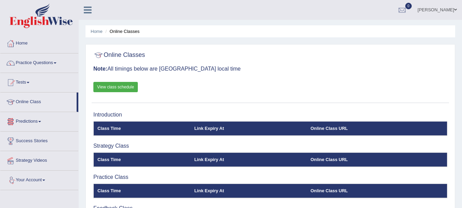  I want to click on a: Success Stories, so click(39, 140).